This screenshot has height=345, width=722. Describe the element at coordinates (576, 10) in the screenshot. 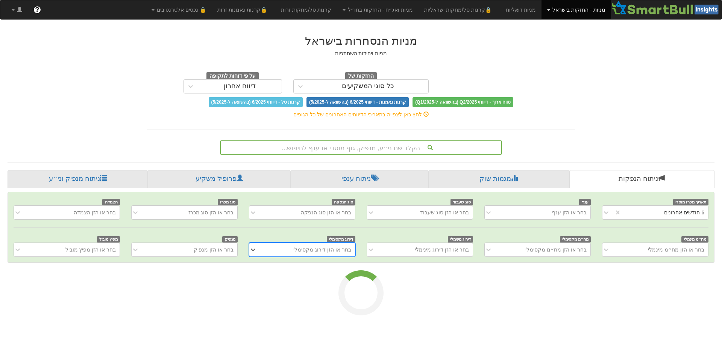

I see `a: מניות - החזקות בישראל` at that location.